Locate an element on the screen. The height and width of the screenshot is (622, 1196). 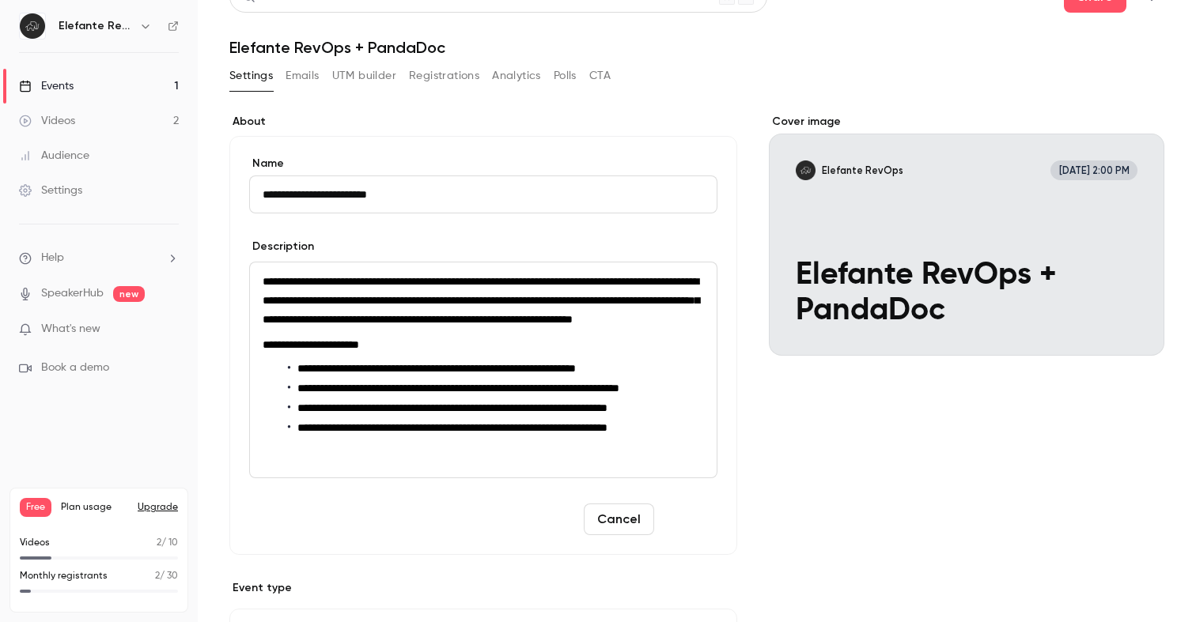
div: Videos is located at coordinates (47, 121).